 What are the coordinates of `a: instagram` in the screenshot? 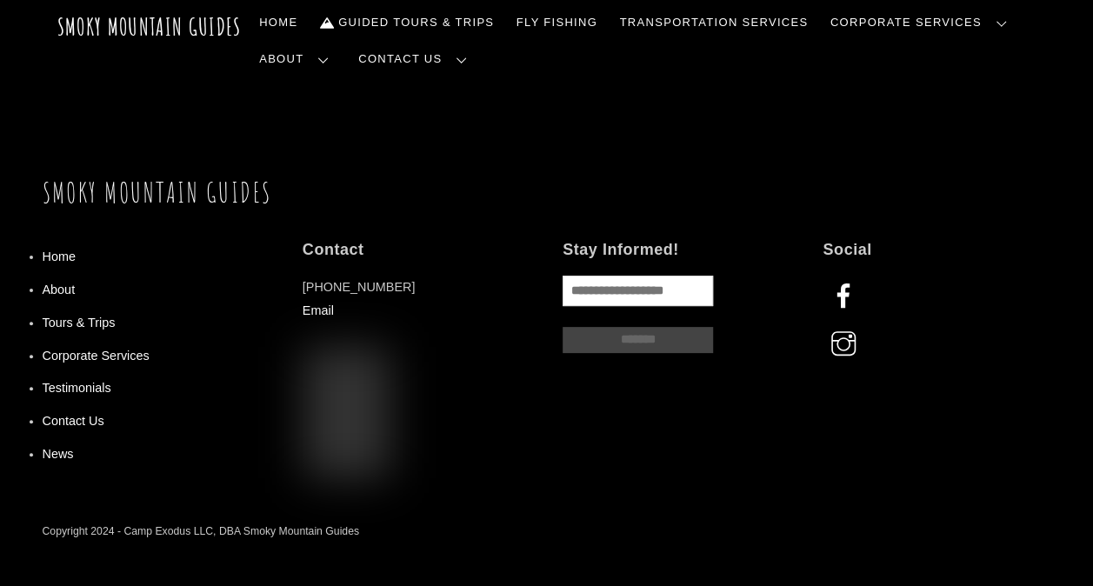 It's located at (846, 344).